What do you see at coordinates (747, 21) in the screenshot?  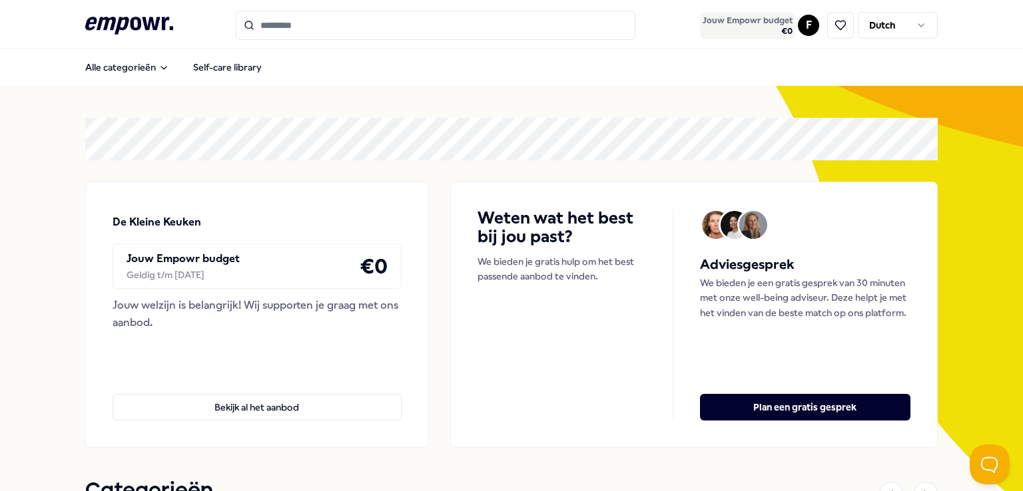 I see `span: Jouw Empowr budget` at bounding box center [747, 21].